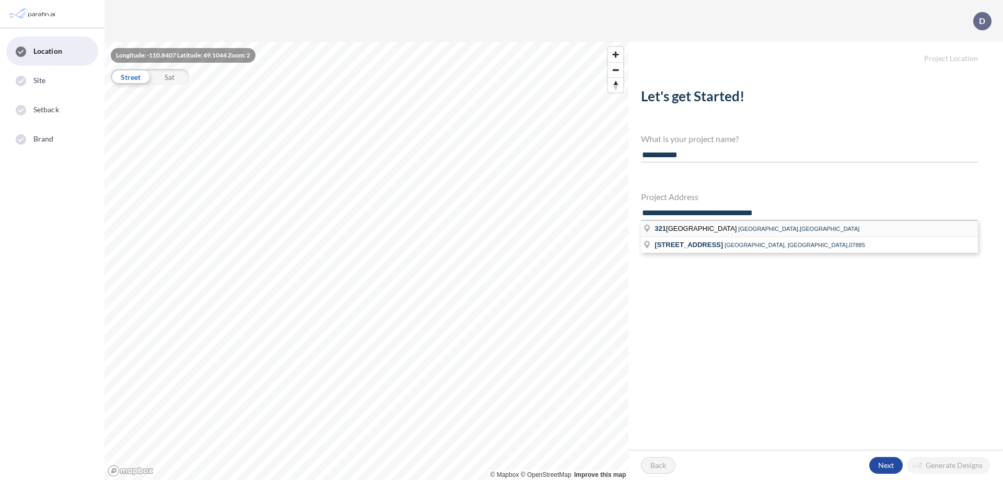 The height and width of the screenshot is (480, 1003). Describe the element at coordinates (615, 85) in the screenshot. I see `button: Reset bearing to north` at that location.